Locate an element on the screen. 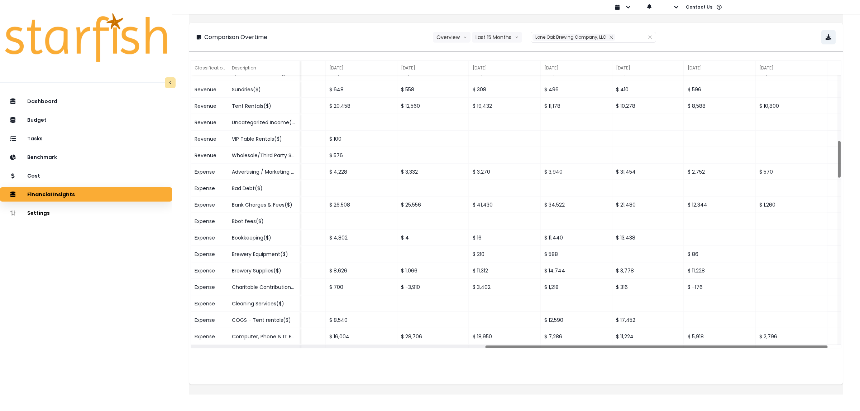 This screenshot has width=860, height=411. div: $ 16,004 is located at coordinates (362, 337).